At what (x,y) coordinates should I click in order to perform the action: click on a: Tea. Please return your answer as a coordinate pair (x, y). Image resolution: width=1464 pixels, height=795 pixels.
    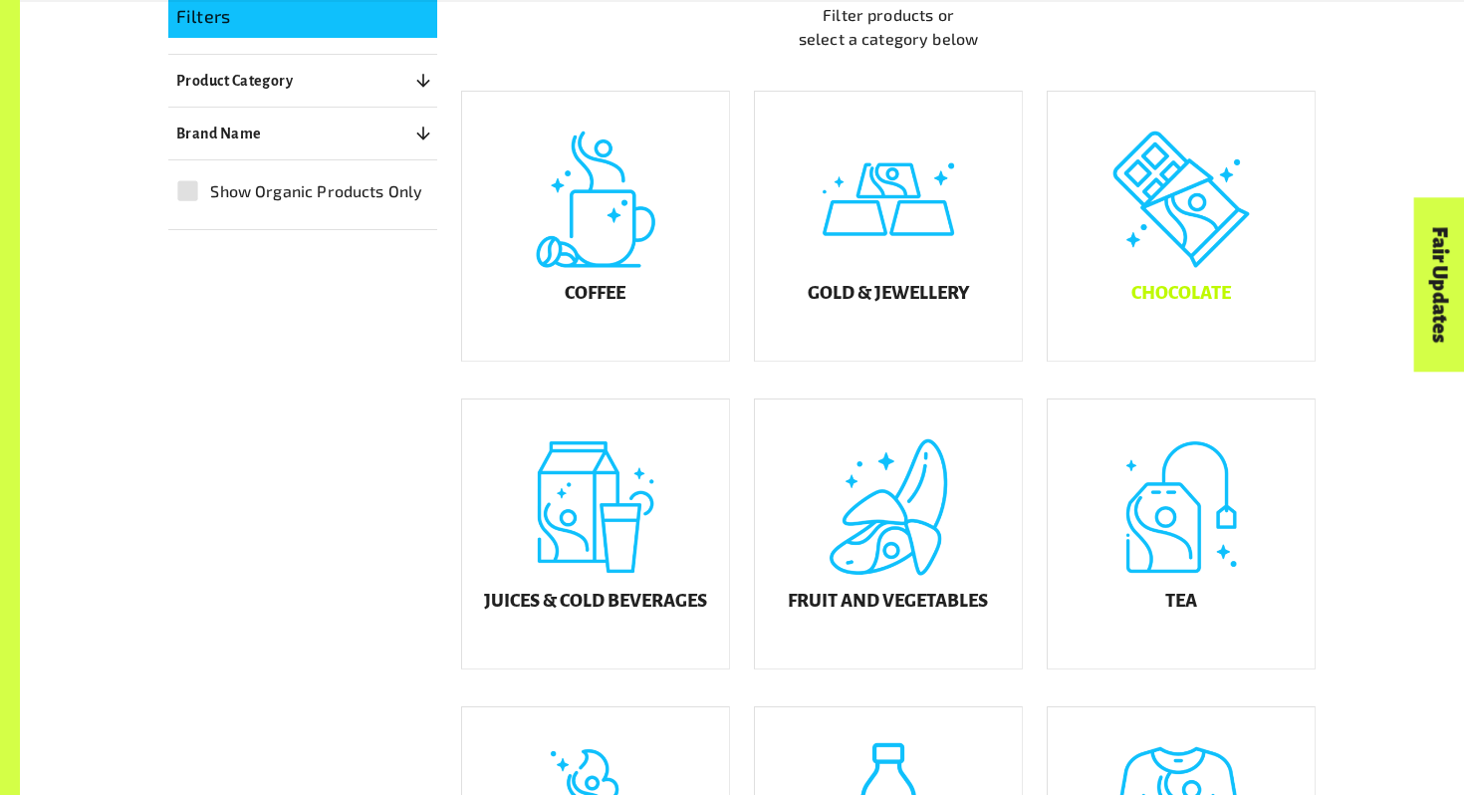
    Looking at the image, I should click on (1181, 534).